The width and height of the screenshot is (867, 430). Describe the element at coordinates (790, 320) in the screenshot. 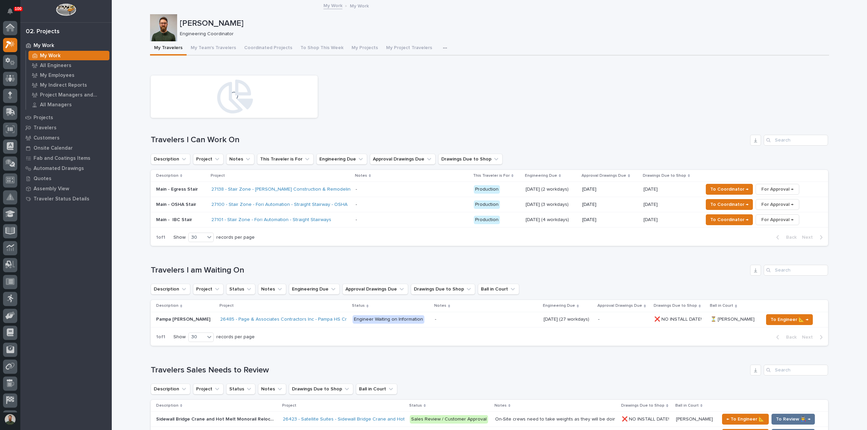

I see `button: To Engineer 📐 →` at that location.